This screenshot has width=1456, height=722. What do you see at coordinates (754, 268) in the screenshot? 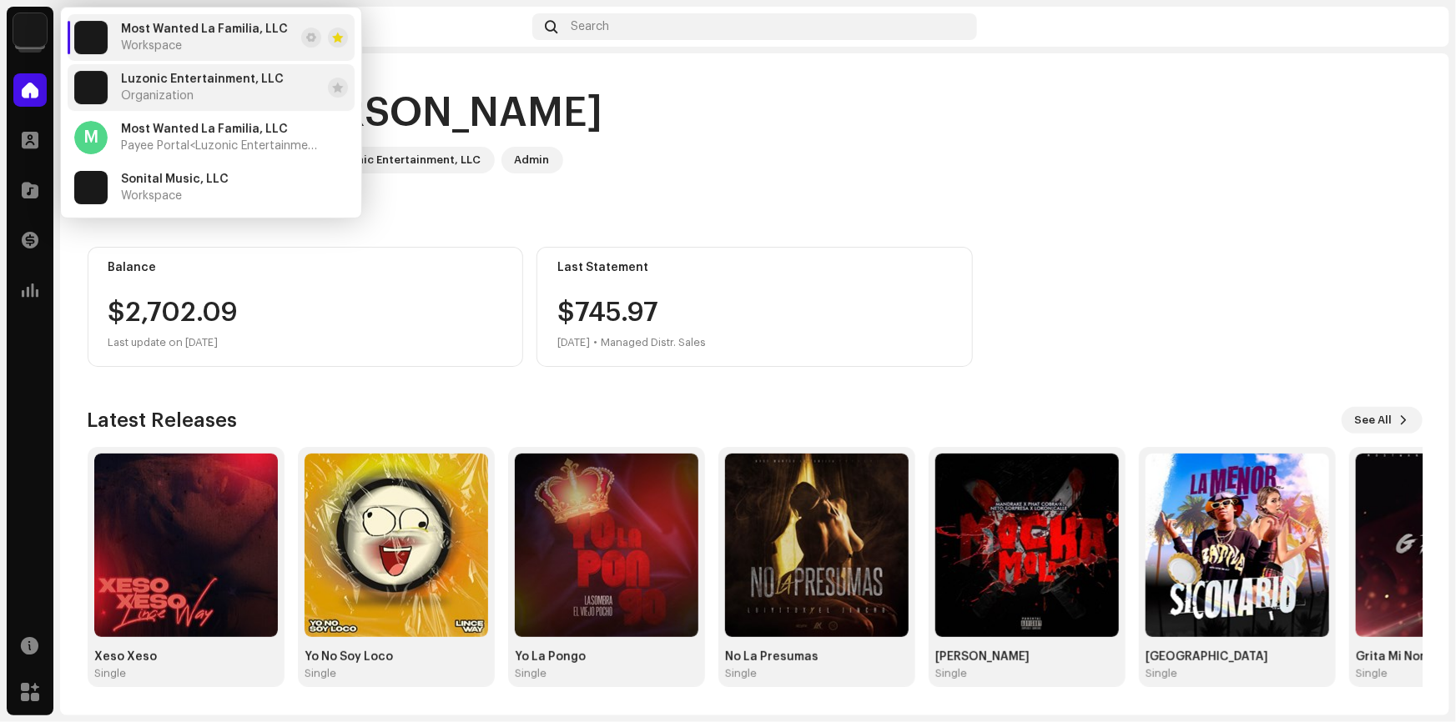
I see `div: Last Statement` at bounding box center [754, 268].